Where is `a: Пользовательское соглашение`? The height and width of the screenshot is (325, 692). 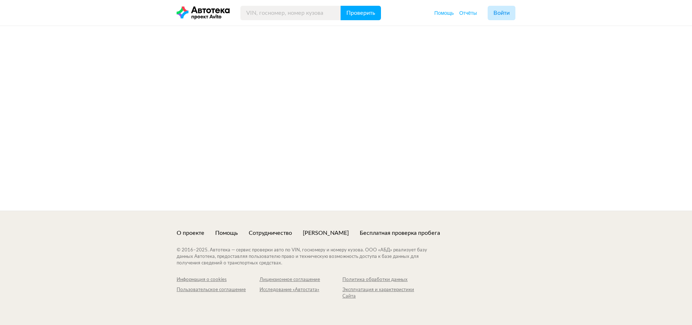
a: Пользовательское соглашение is located at coordinates (218, 293).